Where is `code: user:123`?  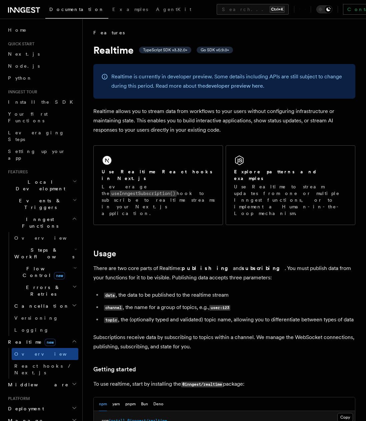 code: user:123 is located at coordinates (220, 308).